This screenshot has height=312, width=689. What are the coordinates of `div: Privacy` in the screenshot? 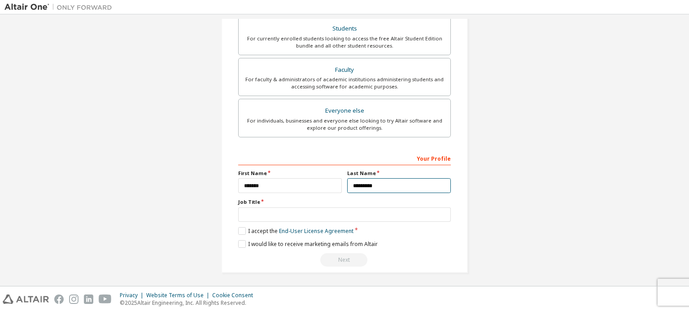 It's located at (133, 295).